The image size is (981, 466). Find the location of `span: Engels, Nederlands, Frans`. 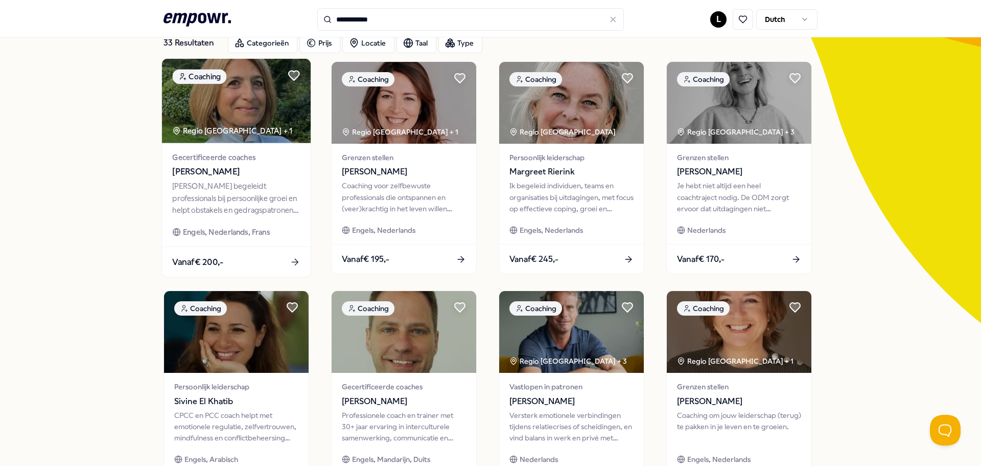

span: Engels, Nederlands, Frans is located at coordinates (226, 231).